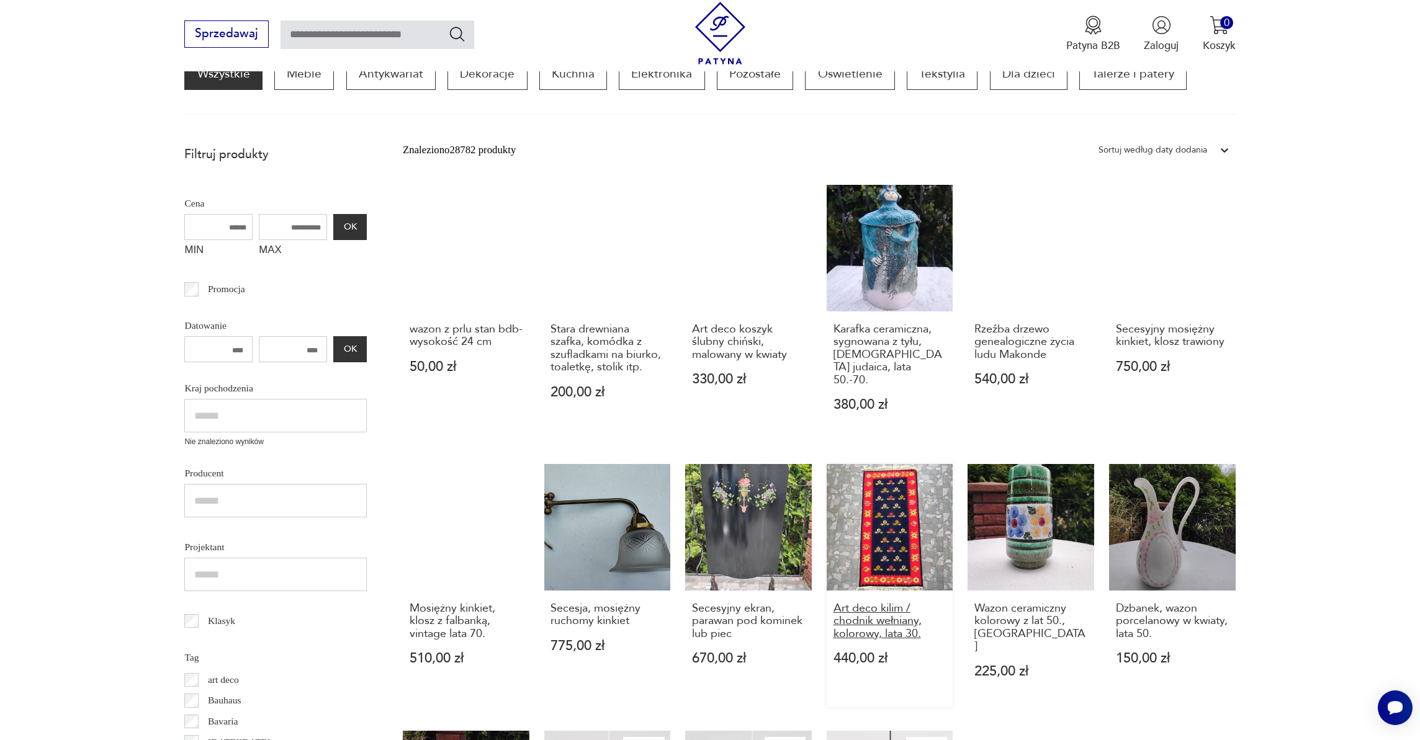  What do you see at coordinates (1132, 74) in the screenshot?
I see `p: Talerze i patery` at bounding box center [1132, 74].